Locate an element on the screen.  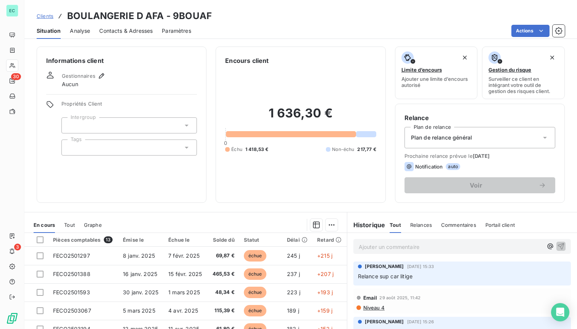
span: FECO2501297 is located at coordinates (71, 256).